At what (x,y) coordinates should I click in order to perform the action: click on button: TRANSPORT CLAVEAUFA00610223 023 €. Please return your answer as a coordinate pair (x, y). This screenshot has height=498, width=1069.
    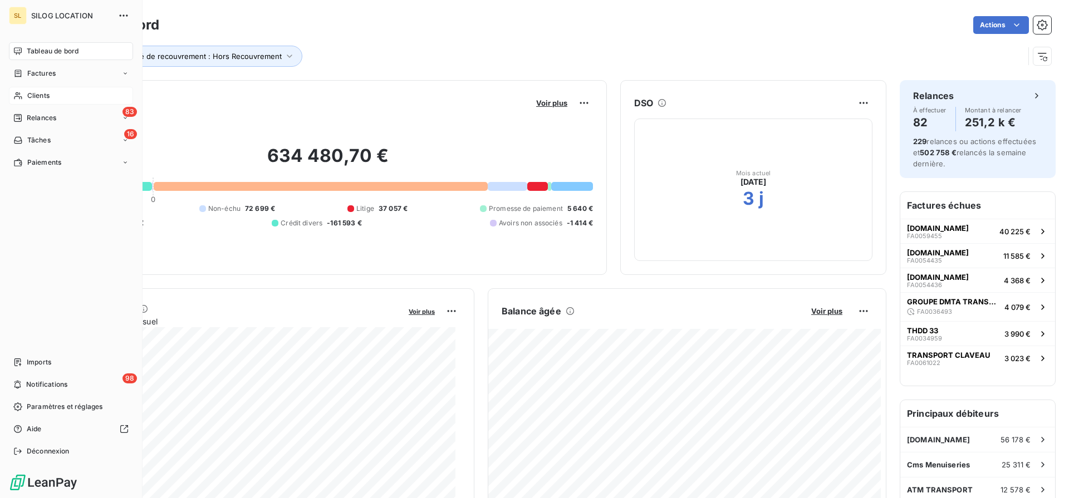
    Looking at the image, I should click on (978, 358).